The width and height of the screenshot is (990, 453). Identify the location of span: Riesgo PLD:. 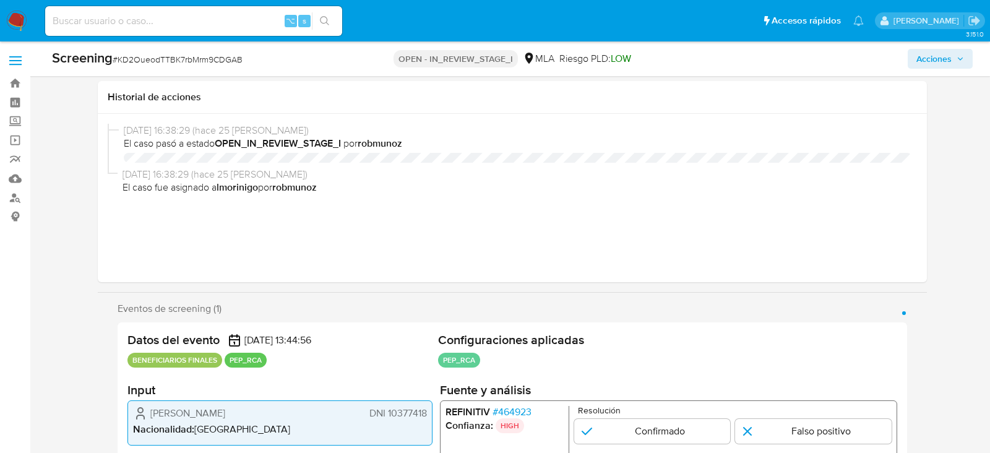
(595, 59).